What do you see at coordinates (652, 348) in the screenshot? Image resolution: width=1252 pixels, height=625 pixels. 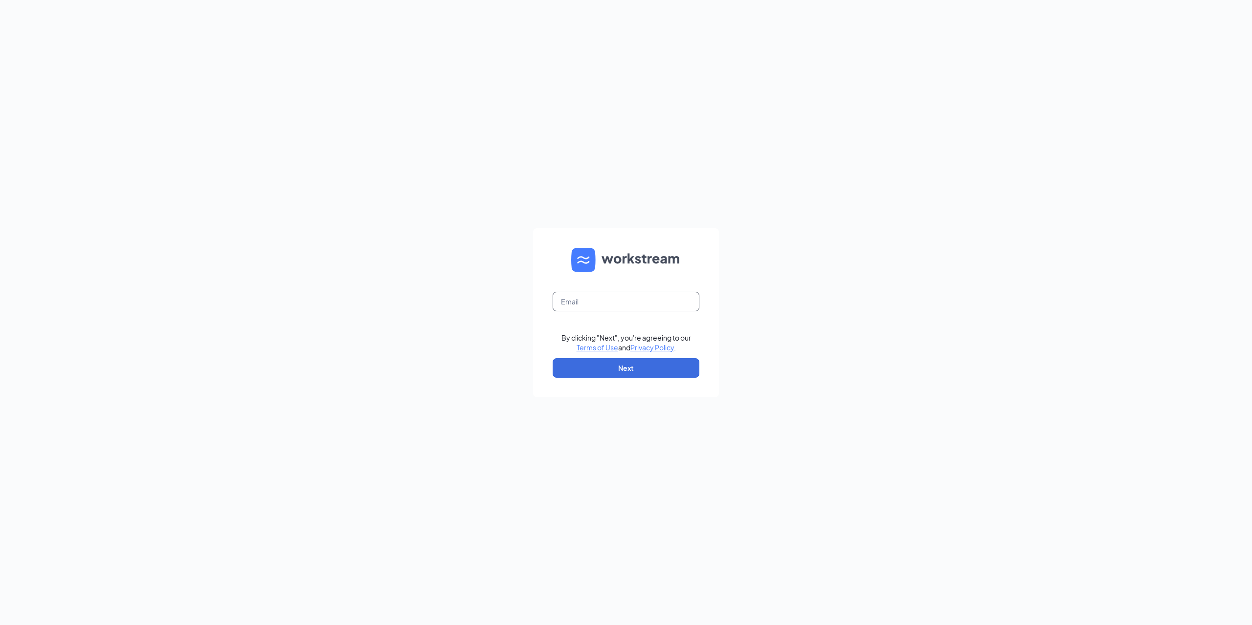 I see `a: Privacy Policy` at bounding box center [652, 348].